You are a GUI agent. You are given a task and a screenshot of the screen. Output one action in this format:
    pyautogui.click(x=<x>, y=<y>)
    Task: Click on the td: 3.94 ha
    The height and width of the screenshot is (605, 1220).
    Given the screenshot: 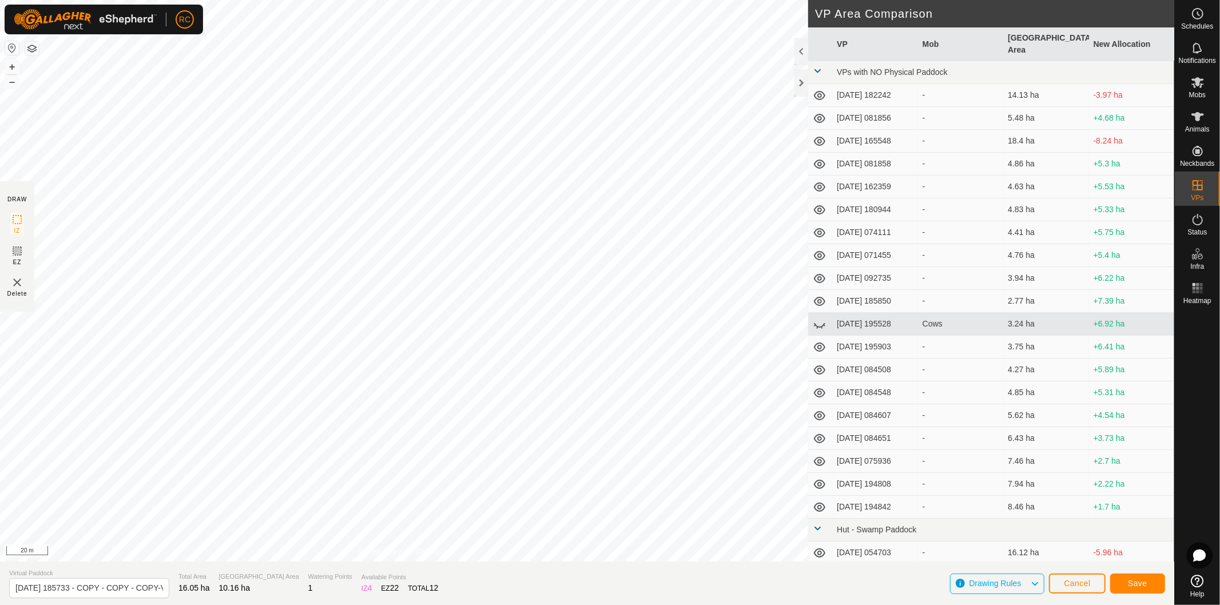 What is the action you would take?
    pyautogui.click(x=1045, y=279)
    